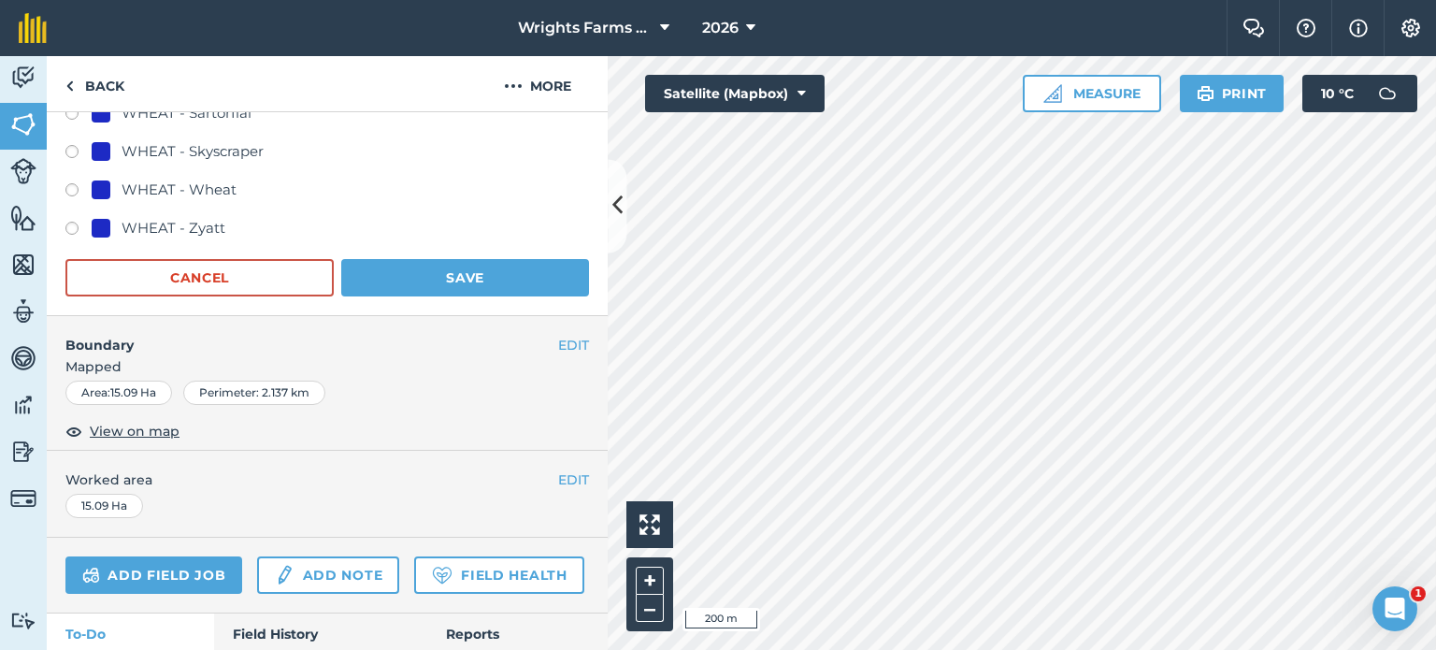  What do you see at coordinates (498, 575) in the screenshot?
I see `a: Field Health` at bounding box center [498, 575].